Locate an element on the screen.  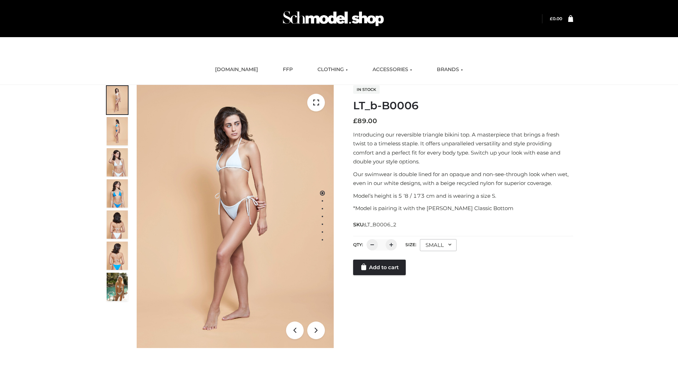
a: CLOTHING is located at coordinates (333, 70).